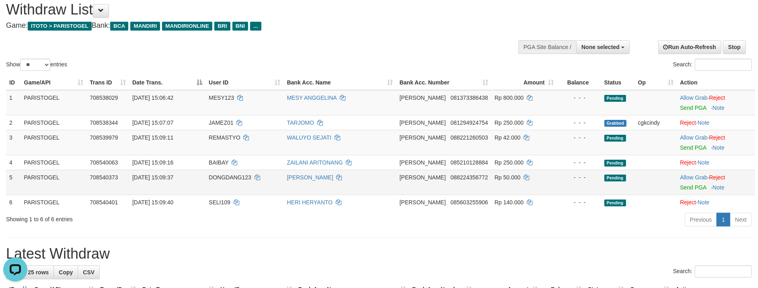 This screenshot has height=288, width=758. I want to click on div: Showing 1 to 6 of 6 entries, so click(158, 218).